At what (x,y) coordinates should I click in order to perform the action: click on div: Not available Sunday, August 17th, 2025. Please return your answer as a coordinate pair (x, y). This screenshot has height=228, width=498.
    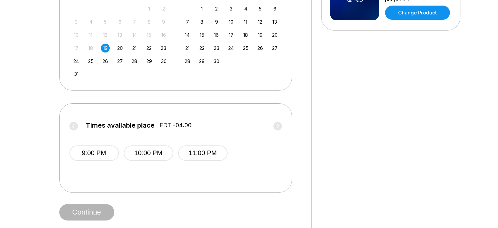
    Looking at the image, I should click on (76, 48).